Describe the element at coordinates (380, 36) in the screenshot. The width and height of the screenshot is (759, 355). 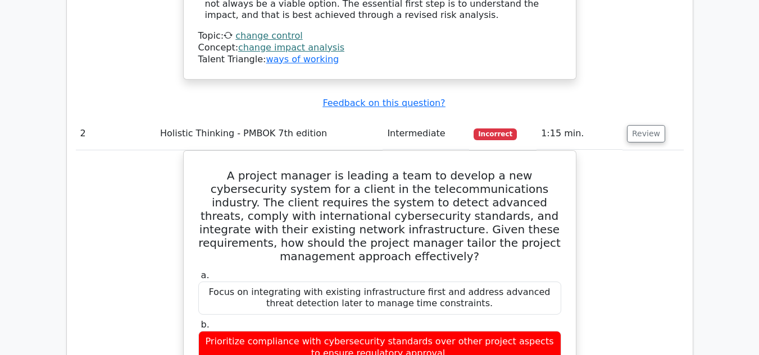
I see `div: Topic:` at that location.